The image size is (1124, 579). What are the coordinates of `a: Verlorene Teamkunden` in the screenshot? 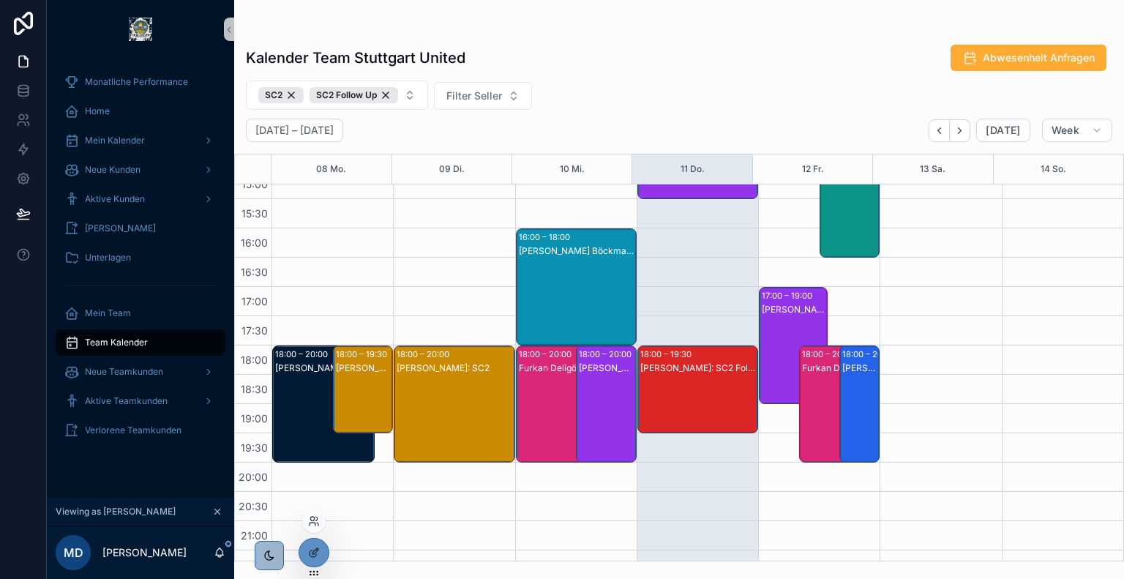 It's located at (140, 430).